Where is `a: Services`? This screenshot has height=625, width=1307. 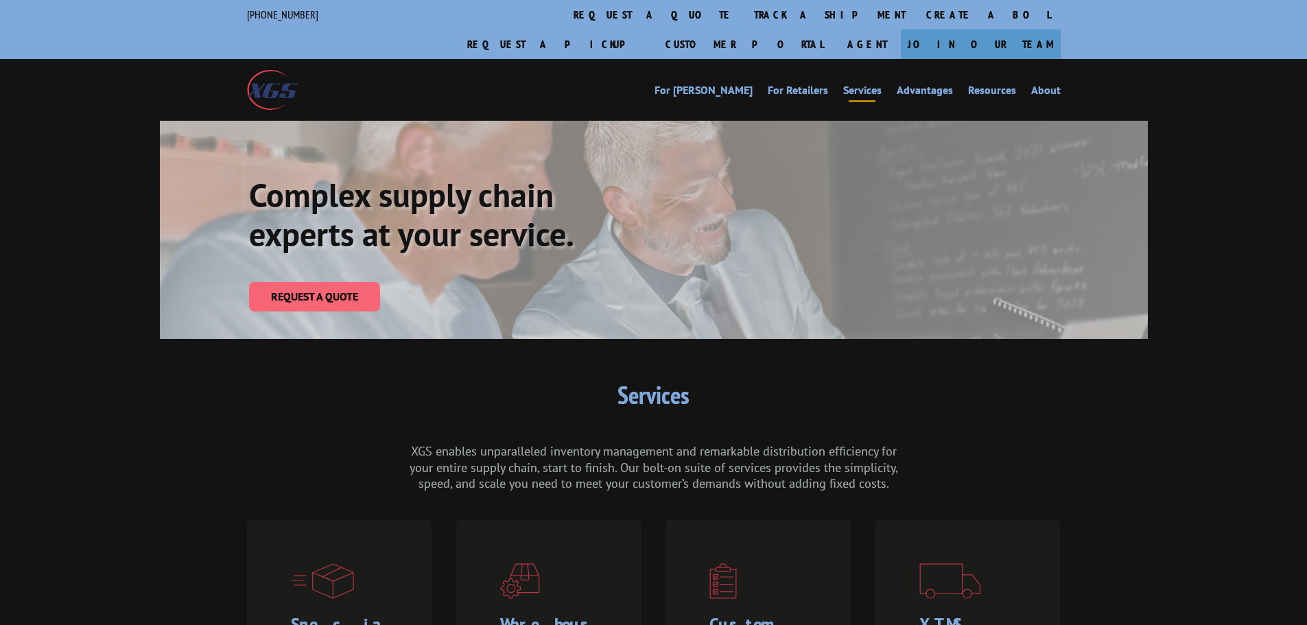
a: Services is located at coordinates (863, 93).